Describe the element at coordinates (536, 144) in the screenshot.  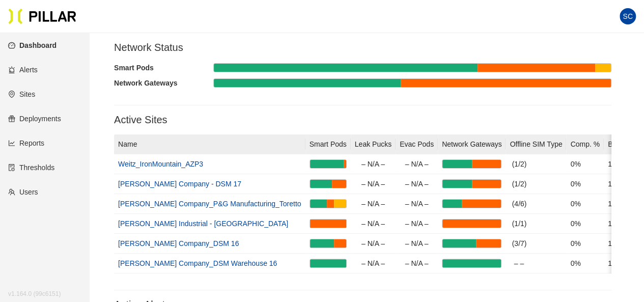
I see `th: Offline SIM Type` at that location.